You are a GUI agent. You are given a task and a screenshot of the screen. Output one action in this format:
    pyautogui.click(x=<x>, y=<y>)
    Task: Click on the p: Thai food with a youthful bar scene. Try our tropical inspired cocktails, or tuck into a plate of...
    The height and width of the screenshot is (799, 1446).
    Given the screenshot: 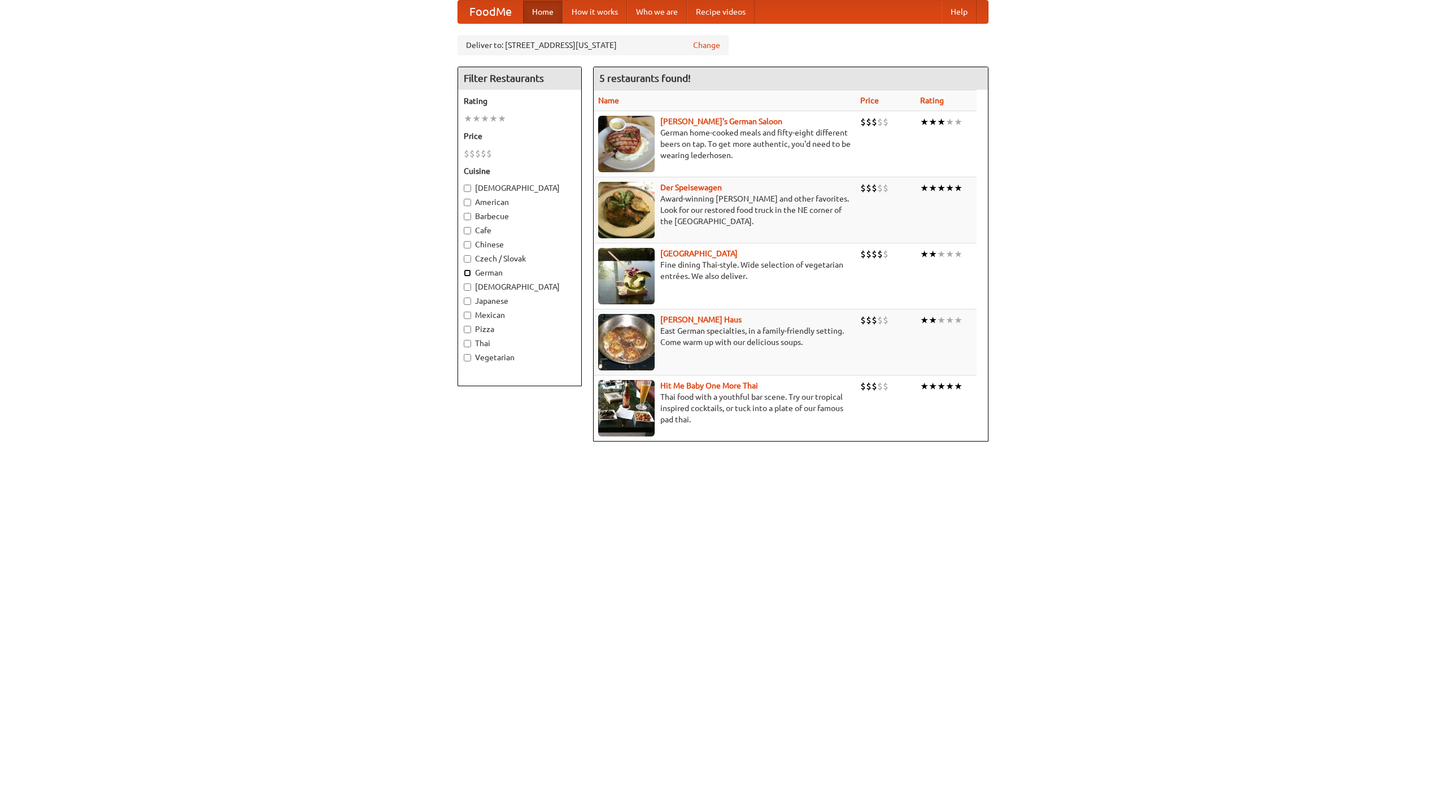 What is the action you would take?
    pyautogui.click(x=725, y=408)
    